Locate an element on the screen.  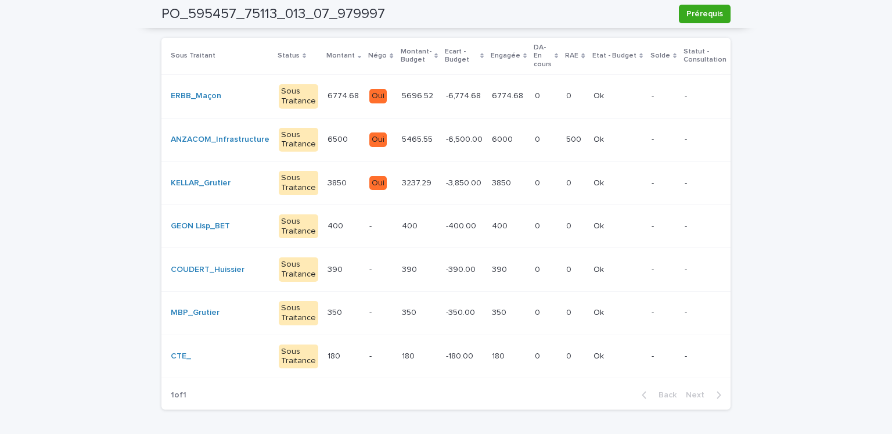
p: RAE is located at coordinates (572, 56).